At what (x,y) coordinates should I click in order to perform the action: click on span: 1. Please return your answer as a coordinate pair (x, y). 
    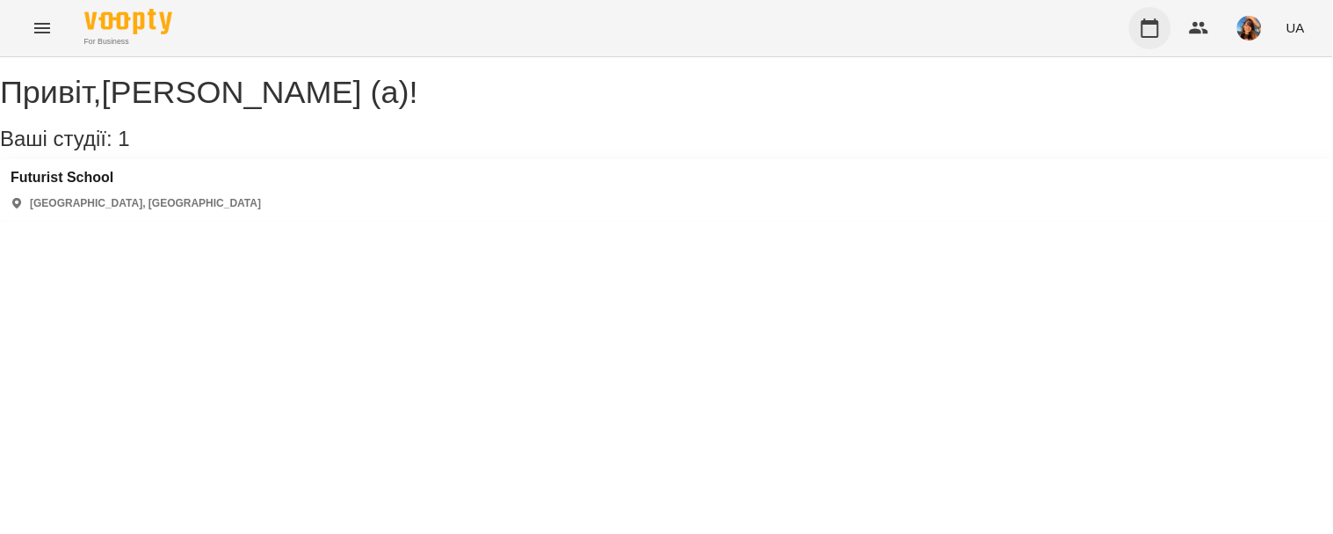
    Looking at the image, I should click on (123, 138).